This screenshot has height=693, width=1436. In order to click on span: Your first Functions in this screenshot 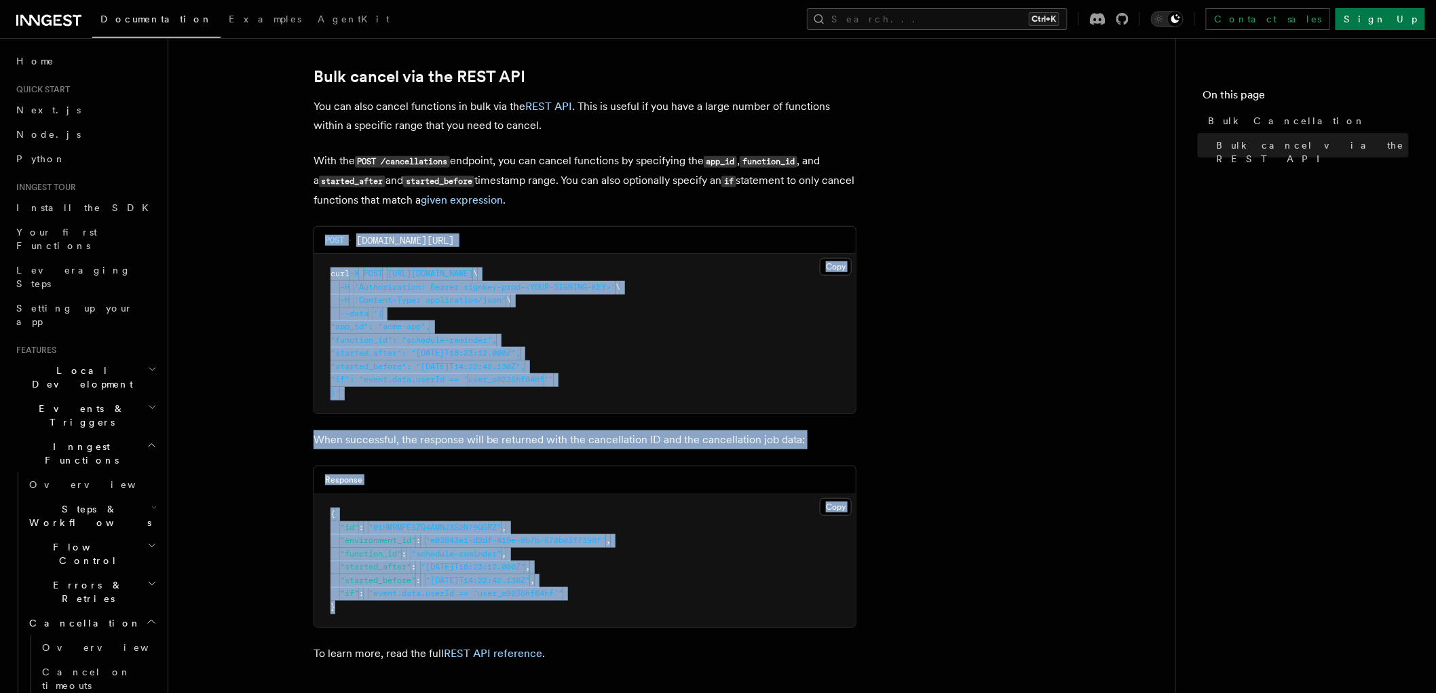, I will do `click(56, 239)`.